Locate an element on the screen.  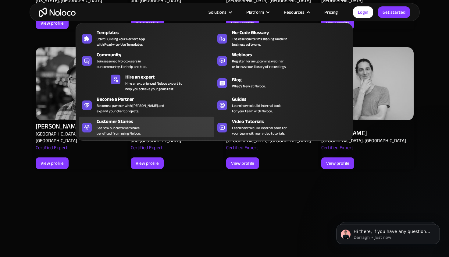
div: Hire an experienced Noloco expert to help you achieve your goals fast. is located at coordinates (154, 86).